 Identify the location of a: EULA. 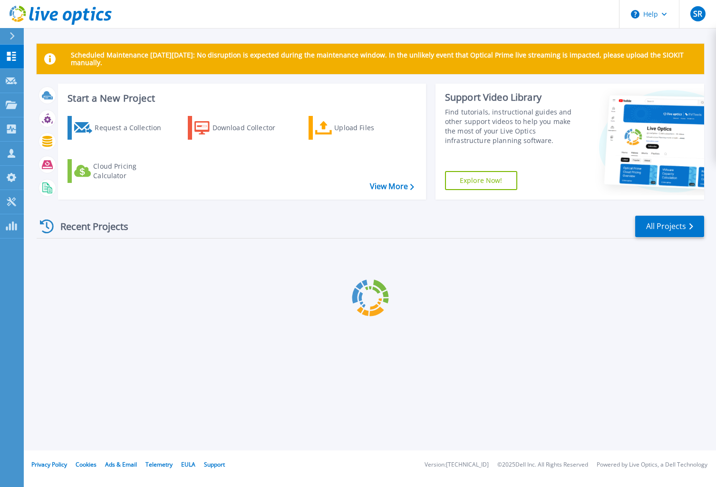
(188, 464).